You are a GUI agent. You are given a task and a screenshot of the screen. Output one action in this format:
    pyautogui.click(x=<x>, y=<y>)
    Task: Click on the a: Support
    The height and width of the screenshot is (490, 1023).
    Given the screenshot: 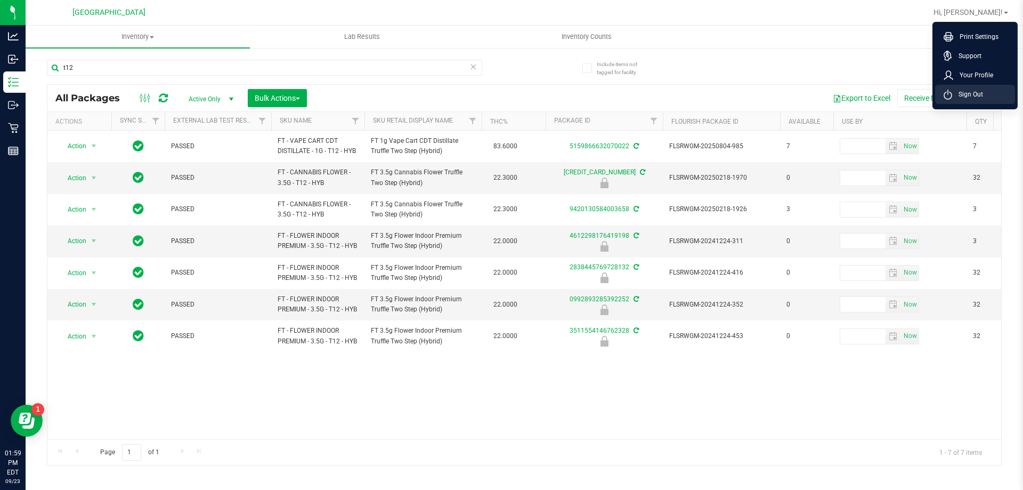 What is the action you would take?
    pyautogui.click(x=977, y=56)
    